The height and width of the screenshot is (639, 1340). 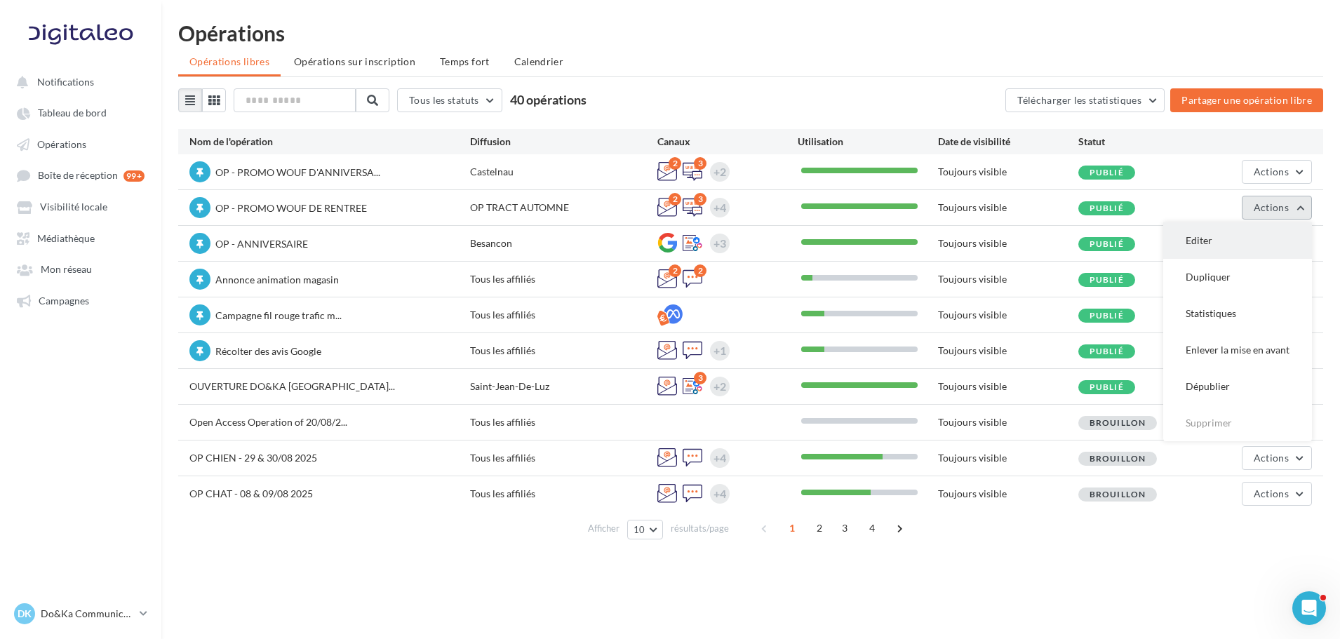 What do you see at coordinates (444, 100) in the screenshot?
I see `span: Tous les statuts` at bounding box center [444, 100].